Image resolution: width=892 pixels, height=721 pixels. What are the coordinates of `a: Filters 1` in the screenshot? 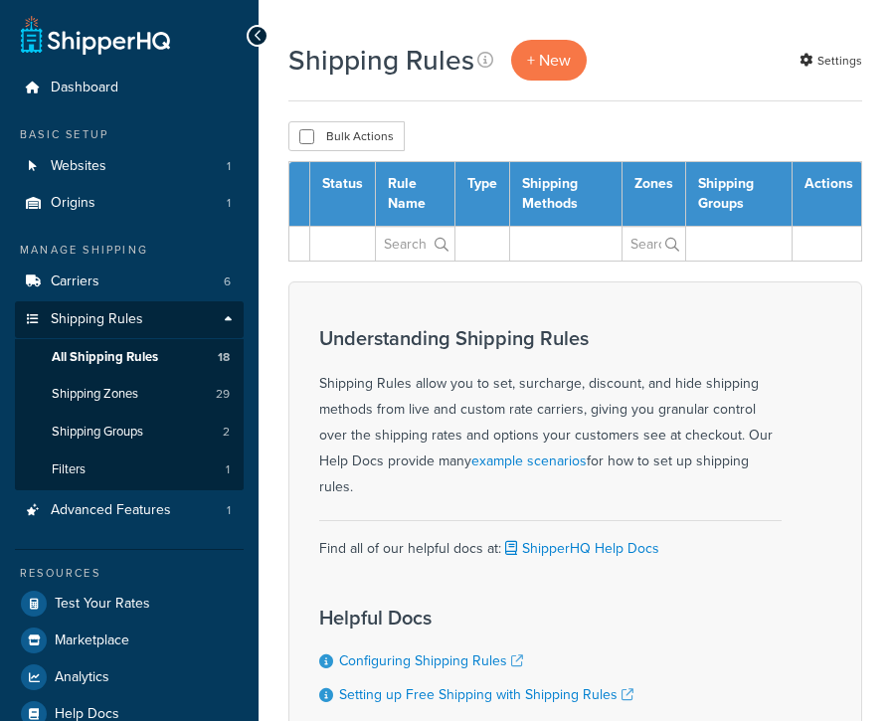 It's located at (129, 469).